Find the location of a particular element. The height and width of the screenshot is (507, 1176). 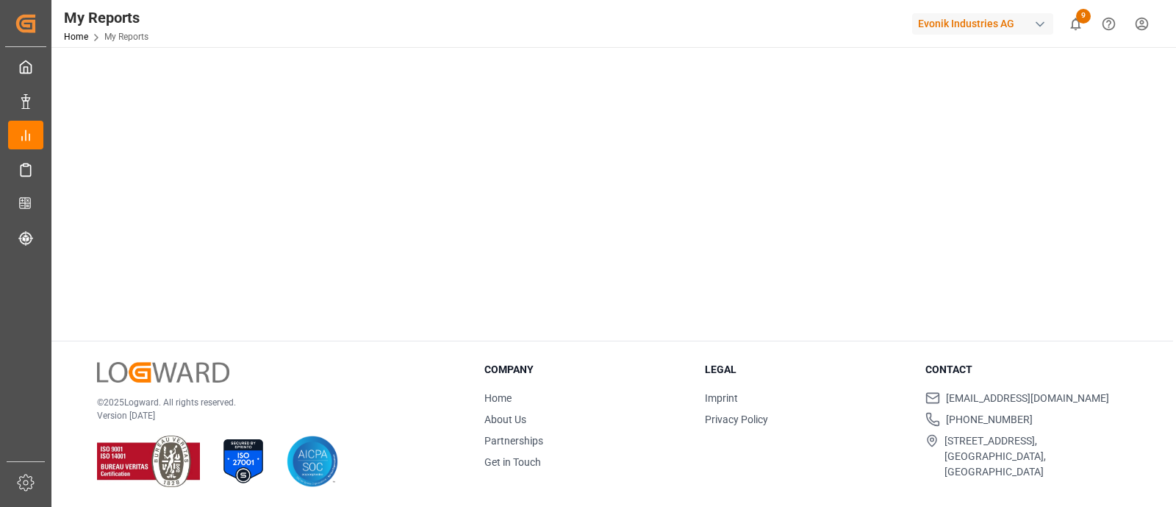

a: About Us is located at coordinates (505, 419).